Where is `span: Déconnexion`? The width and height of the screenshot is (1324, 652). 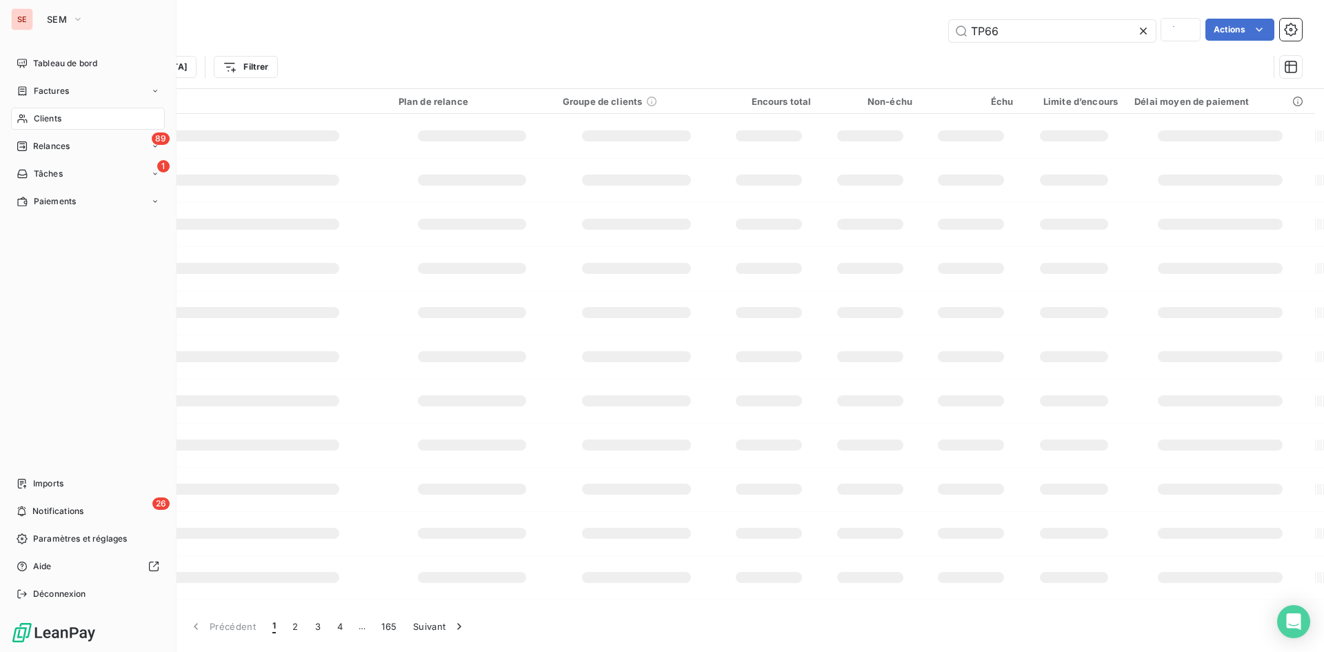
span: Déconnexion is located at coordinates (59, 594).